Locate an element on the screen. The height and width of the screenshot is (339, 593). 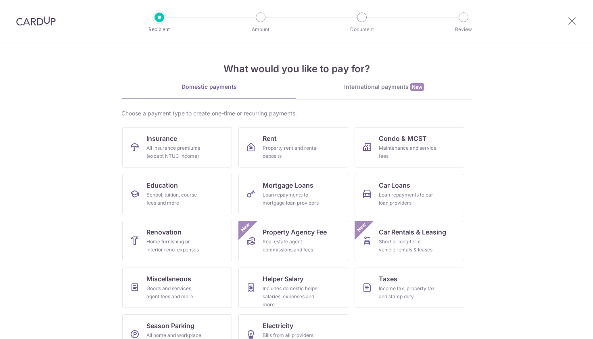
div: Loan repayments to car loan providers is located at coordinates (408, 199).